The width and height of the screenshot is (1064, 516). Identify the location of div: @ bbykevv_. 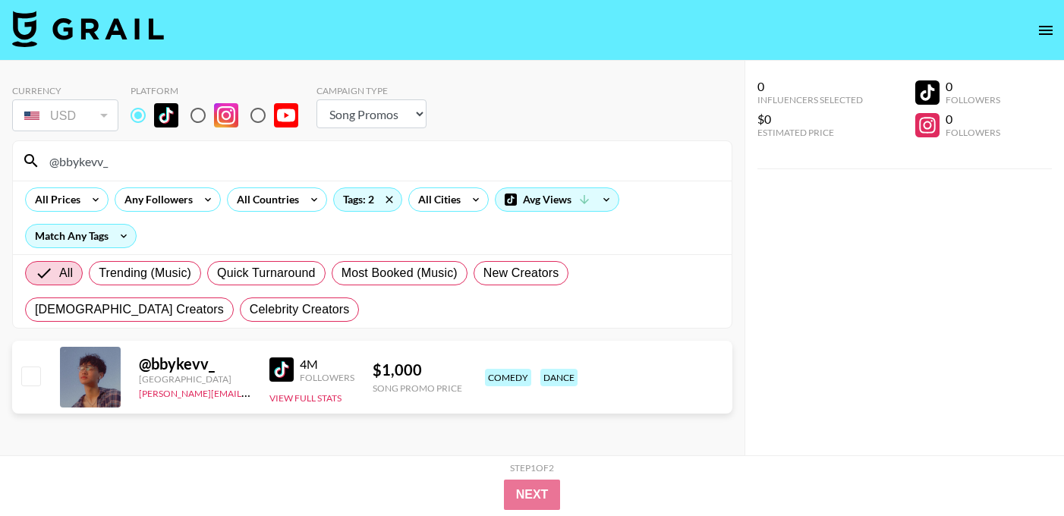
(195, 363).